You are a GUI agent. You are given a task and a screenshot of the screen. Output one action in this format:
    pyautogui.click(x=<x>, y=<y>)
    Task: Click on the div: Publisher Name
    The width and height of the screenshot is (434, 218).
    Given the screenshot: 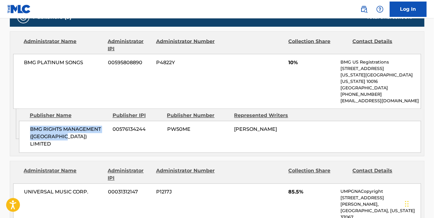 What is the action you would take?
    pyautogui.click(x=69, y=116)
    